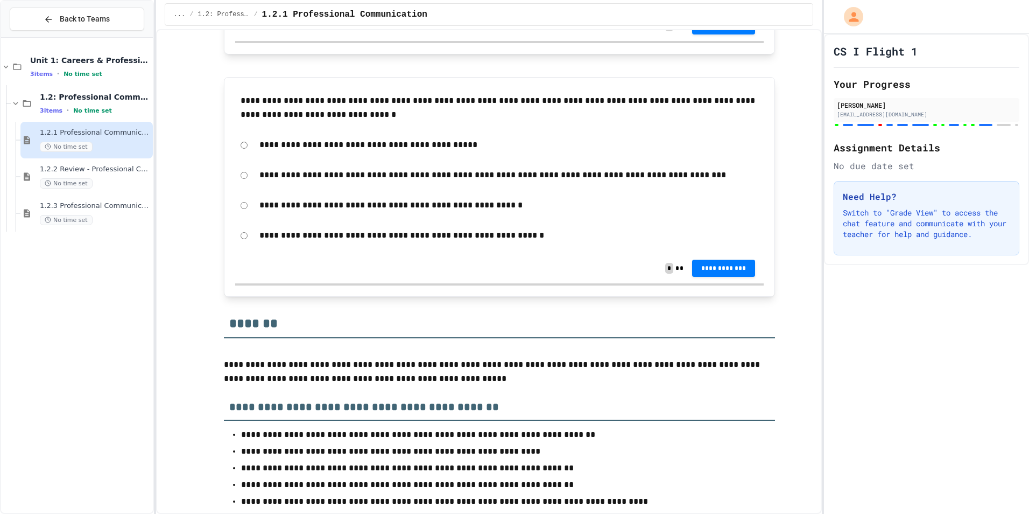  Describe the element at coordinates (85, 19) in the screenshot. I see `span: Back to Teams` at that location.